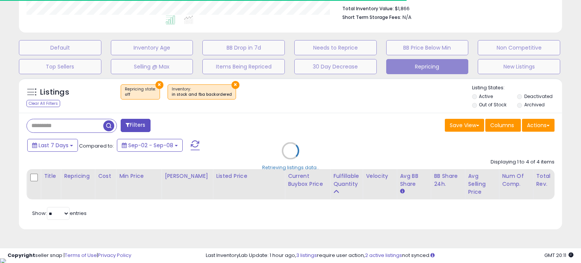  What do you see at coordinates (427, 67) in the screenshot?
I see `button: Repricing` at bounding box center [427, 67].